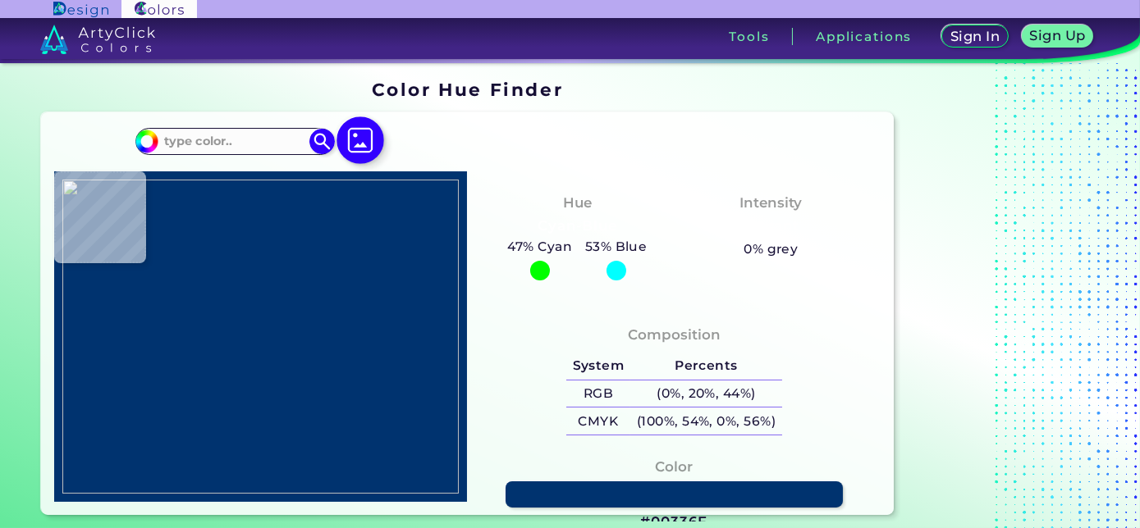  What do you see at coordinates (598, 366) in the screenshot?
I see `h5: System` at bounding box center [598, 366].